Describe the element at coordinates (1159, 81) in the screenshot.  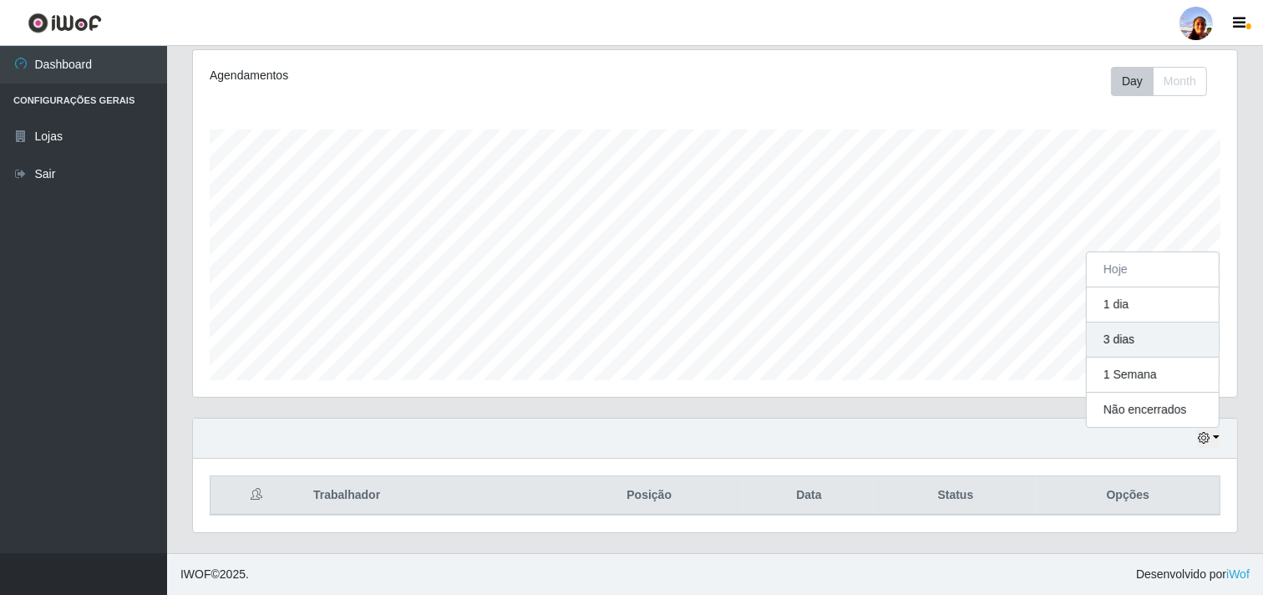
I see `div: First group` at that location.